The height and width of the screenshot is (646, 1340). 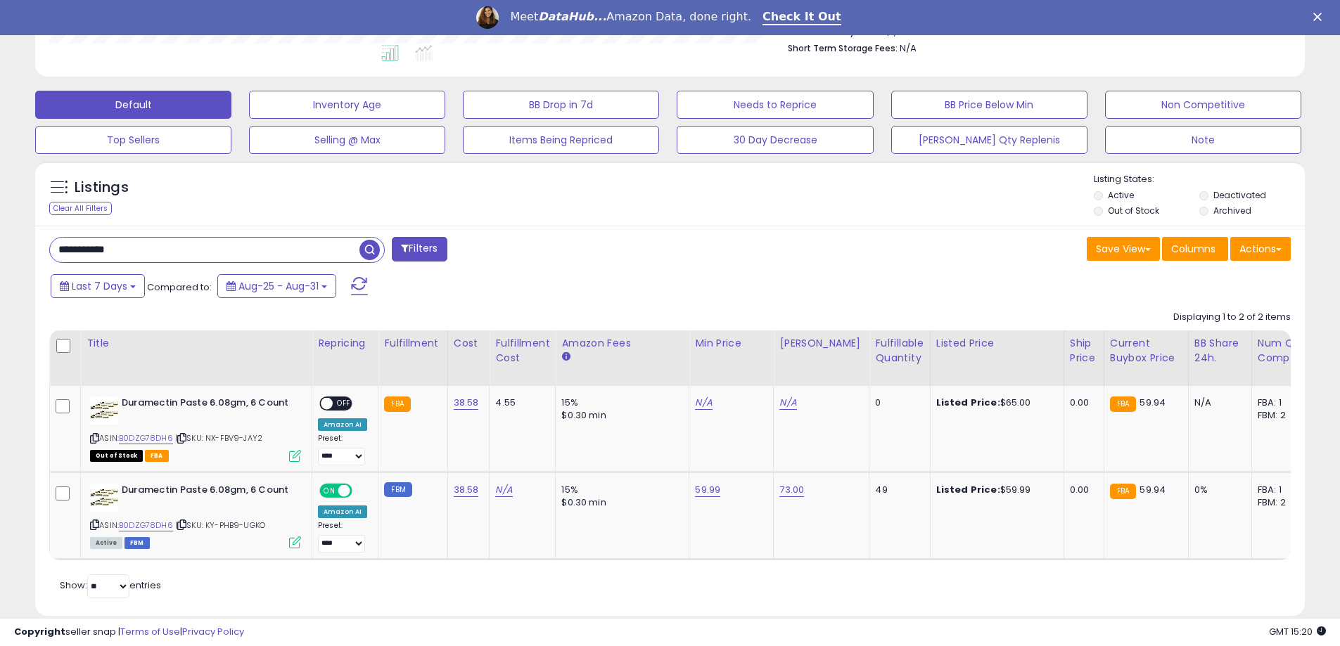 What do you see at coordinates (897, 490) in the screenshot?
I see `div: 49` at bounding box center [897, 490].